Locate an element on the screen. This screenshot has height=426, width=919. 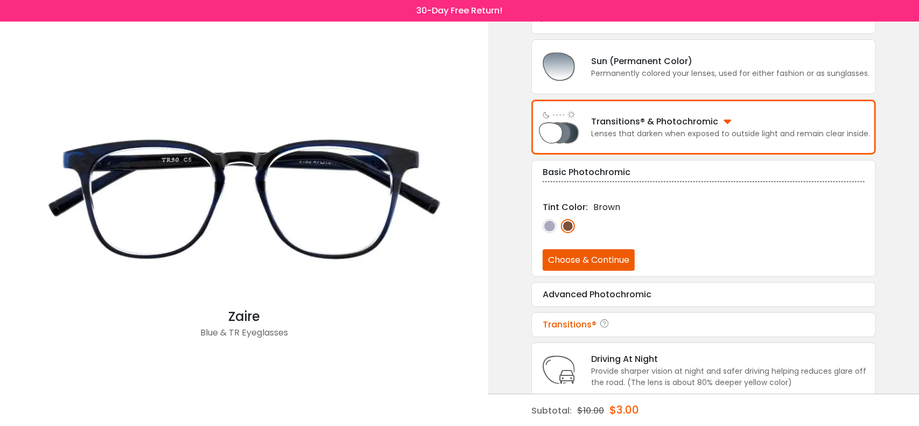
div: Sun (Permanent Color) is located at coordinates (730, 61).